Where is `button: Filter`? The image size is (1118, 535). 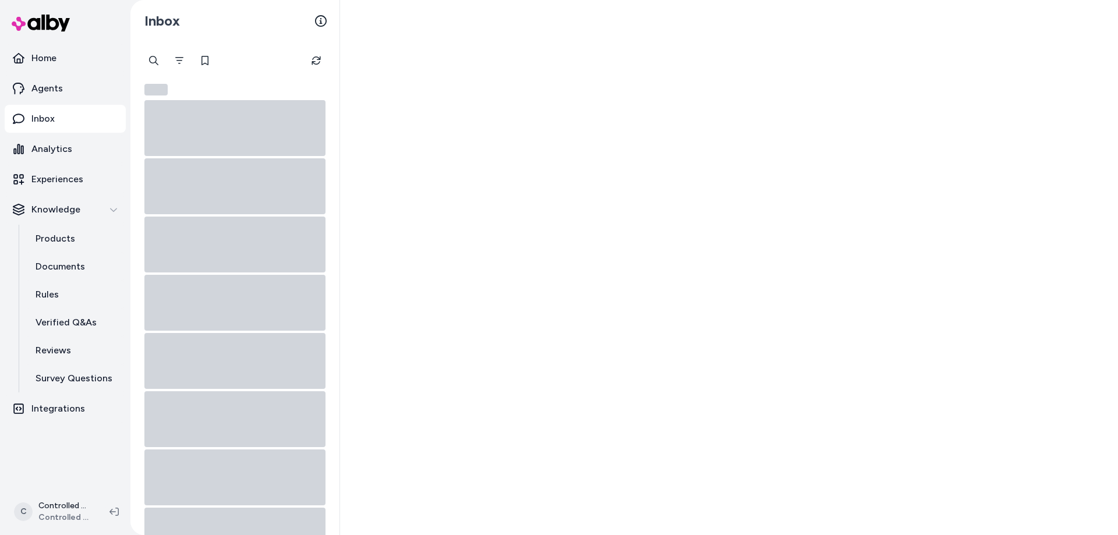 button: Filter is located at coordinates (179, 61).